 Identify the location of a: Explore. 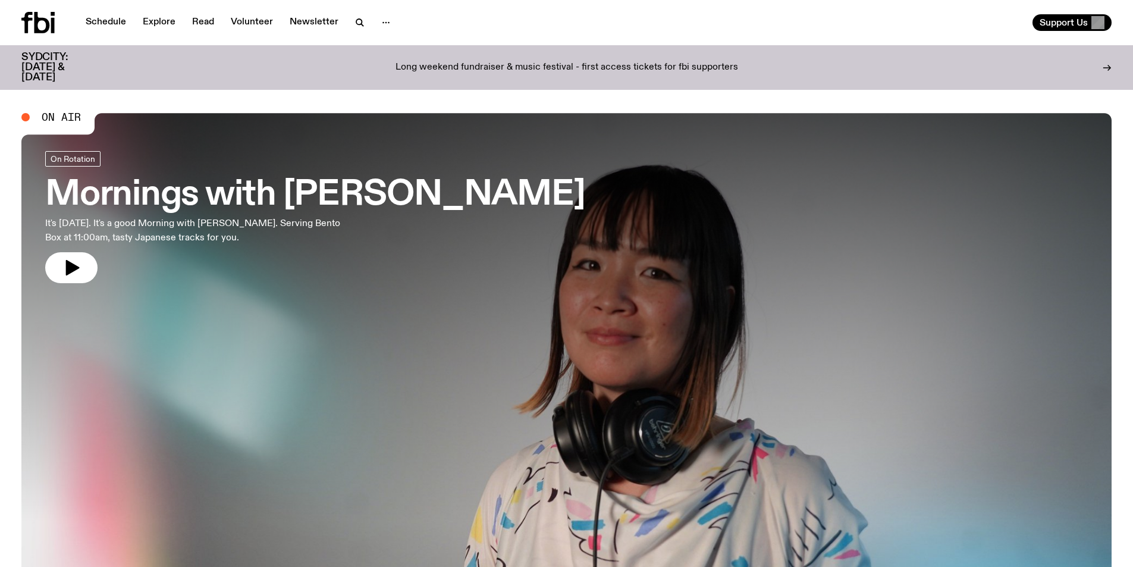
(159, 23).